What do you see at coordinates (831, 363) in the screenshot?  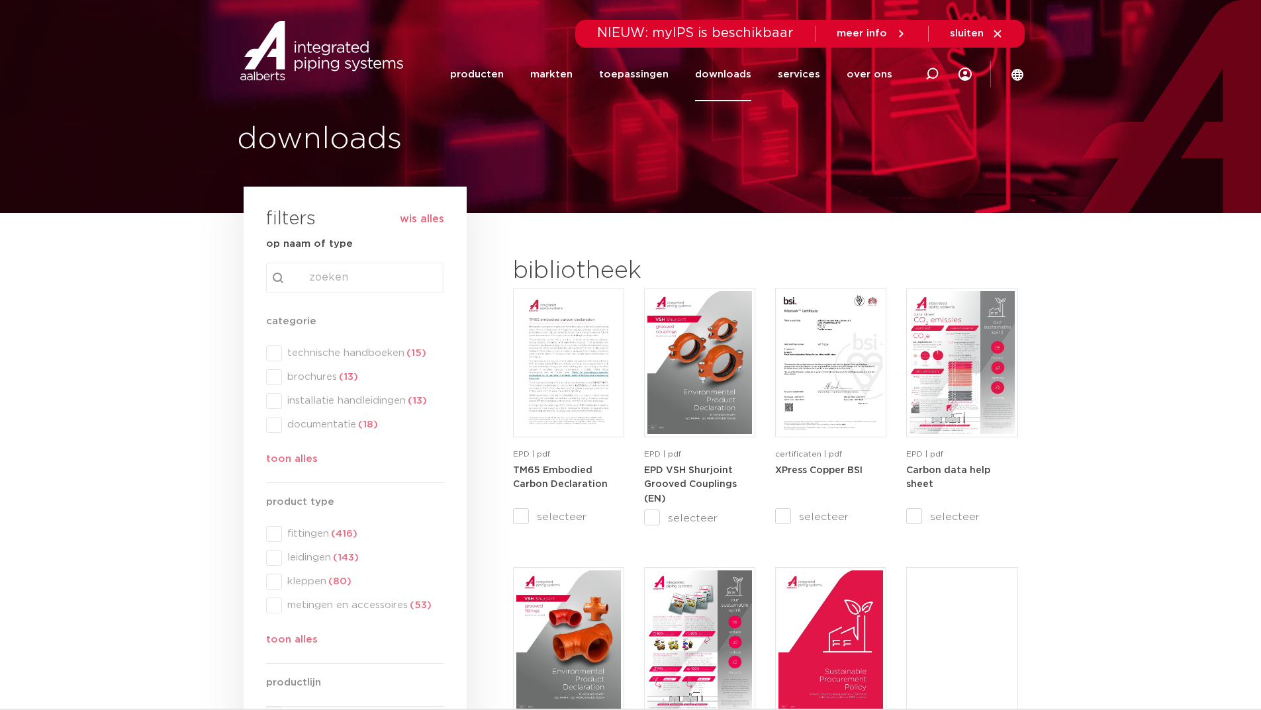 I see `img: XPress_Koper_BSI-pdf.jpg` at bounding box center [831, 363].